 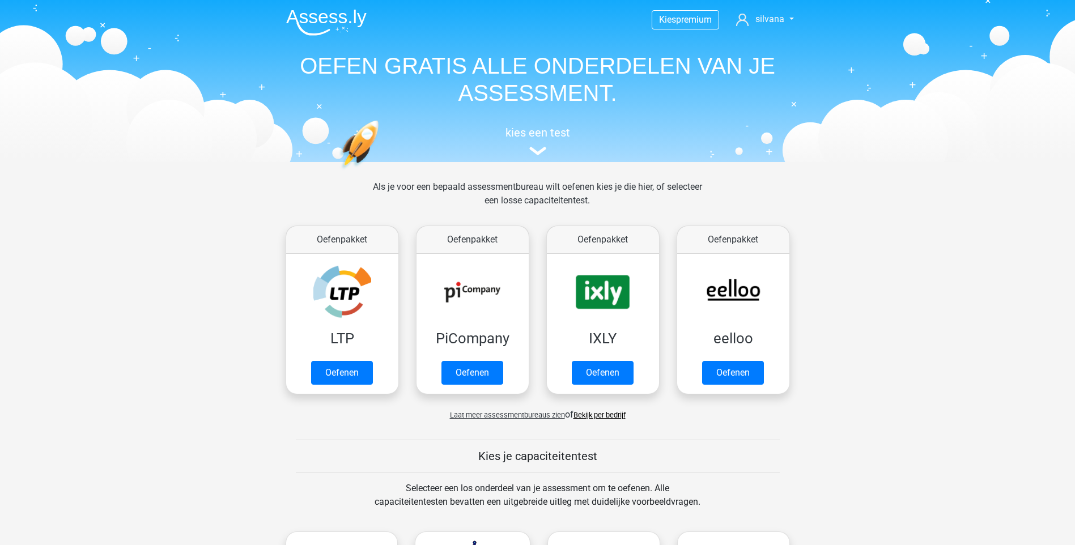 I want to click on a: Kiespremium, so click(x=685, y=19).